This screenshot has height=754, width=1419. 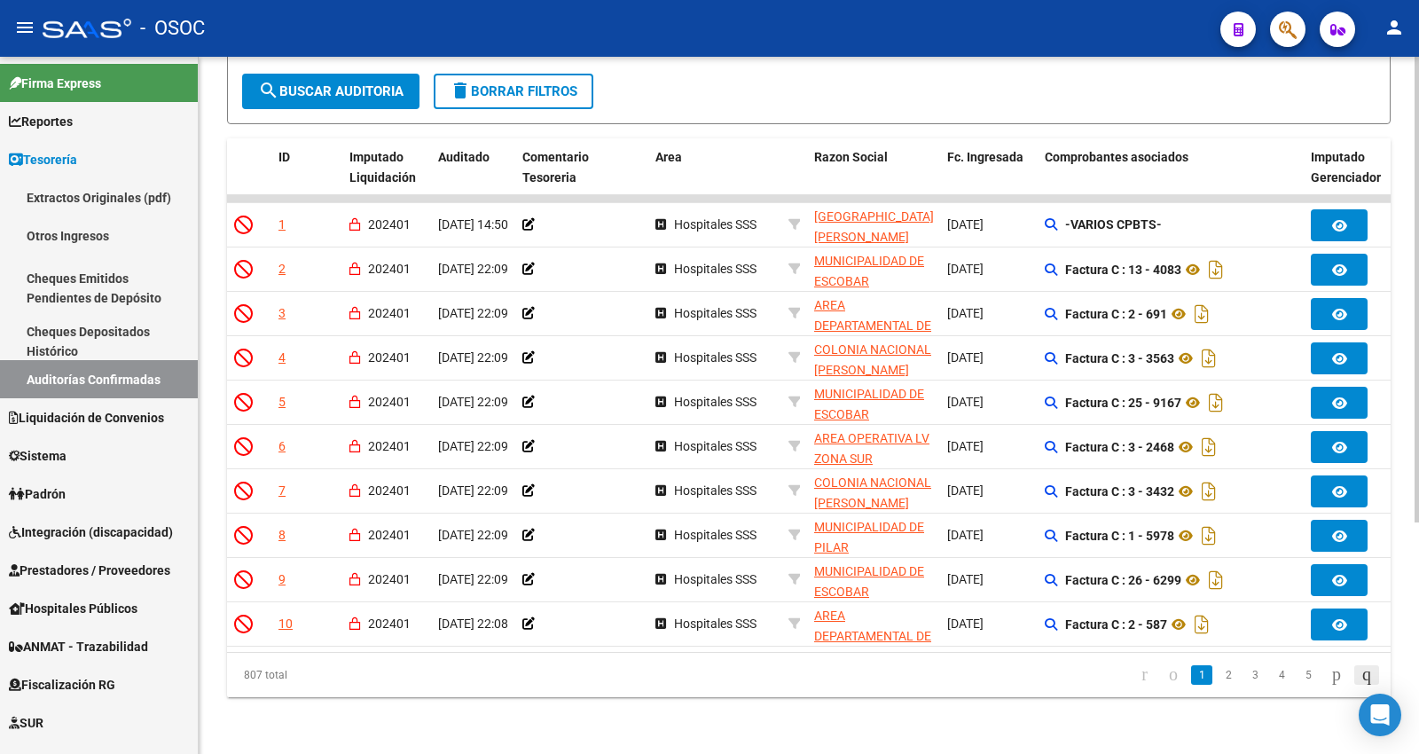 What do you see at coordinates (341, 675) in the screenshot?
I see `div: 807 total` at bounding box center [341, 675].